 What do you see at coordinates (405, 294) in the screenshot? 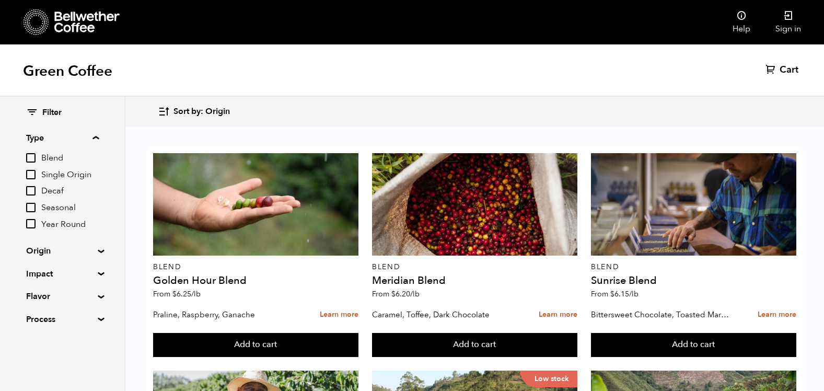
I see `bdi: 6.20` at bounding box center [405, 294].